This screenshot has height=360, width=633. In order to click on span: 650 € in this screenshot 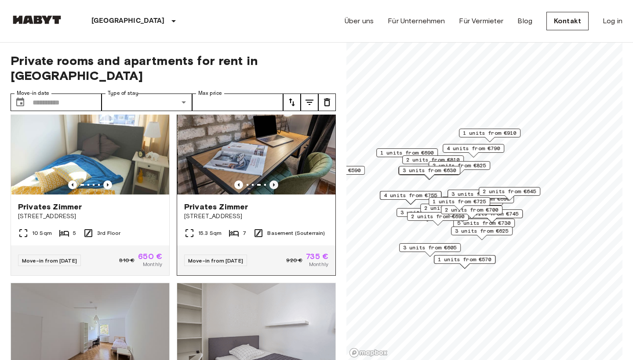, I will do `click(150, 257)`.